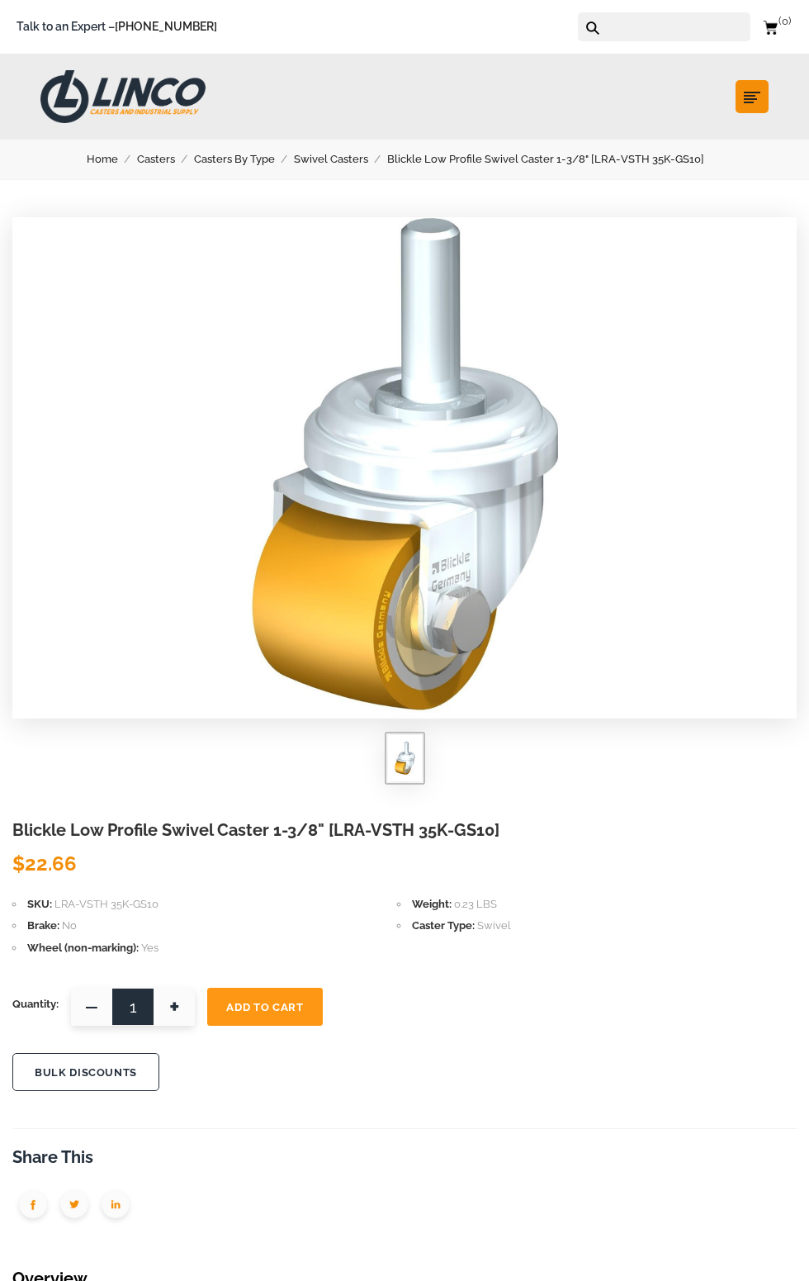 Image resolution: width=809 pixels, height=1281 pixels. What do you see at coordinates (107, 903) in the screenshot?
I see `span: LRA-VSTH 35K-GS10` at bounding box center [107, 903].